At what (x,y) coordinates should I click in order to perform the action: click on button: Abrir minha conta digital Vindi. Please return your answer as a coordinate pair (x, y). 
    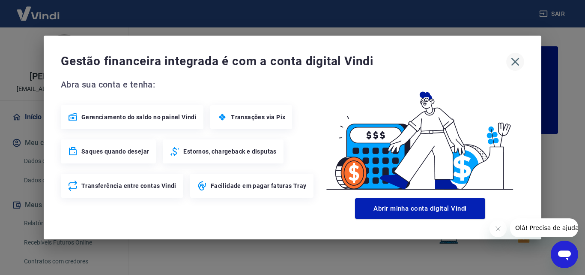
    Looking at the image, I should click on (420, 208).